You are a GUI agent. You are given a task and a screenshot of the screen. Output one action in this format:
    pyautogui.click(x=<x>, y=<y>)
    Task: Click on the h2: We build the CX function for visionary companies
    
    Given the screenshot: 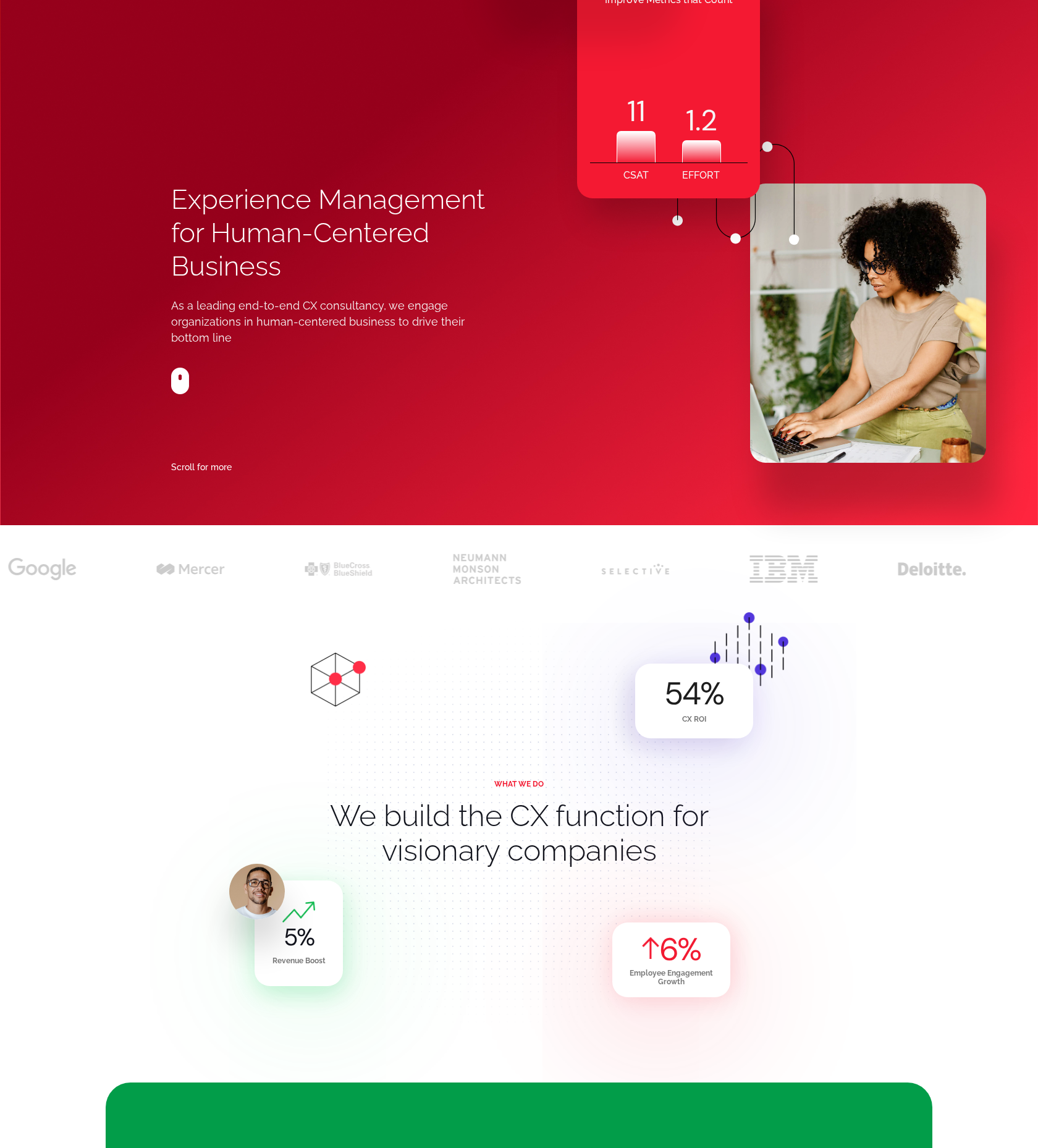 What is the action you would take?
    pyautogui.click(x=519, y=833)
    